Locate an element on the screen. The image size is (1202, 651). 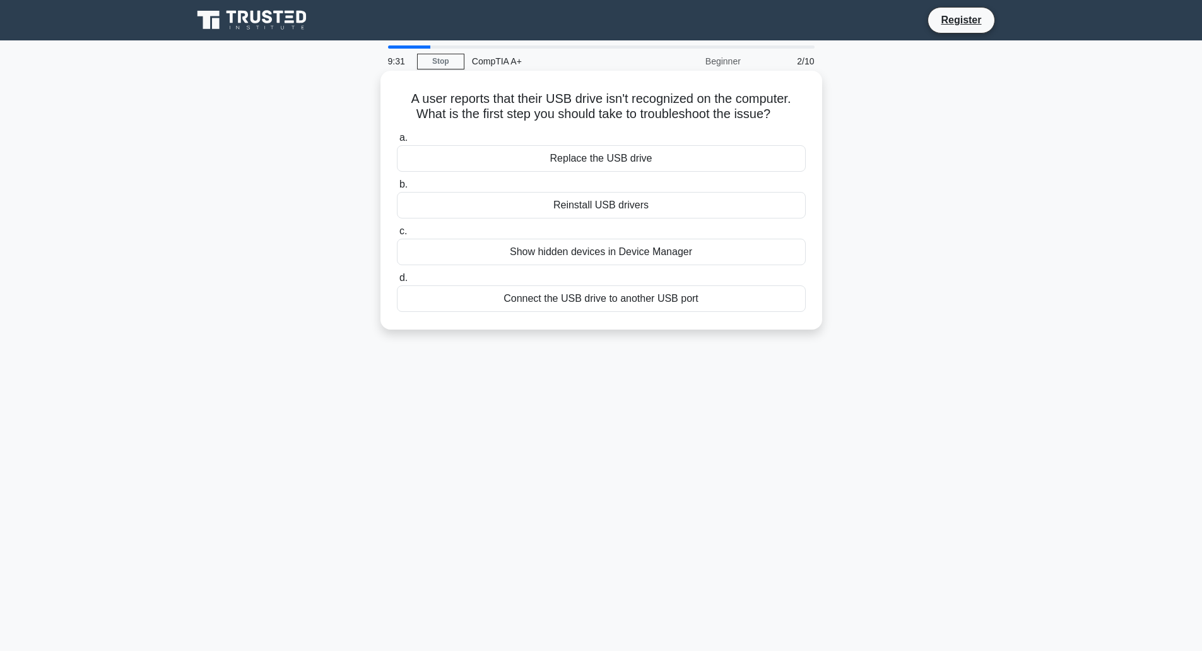
span: c. is located at coordinates (403, 230).